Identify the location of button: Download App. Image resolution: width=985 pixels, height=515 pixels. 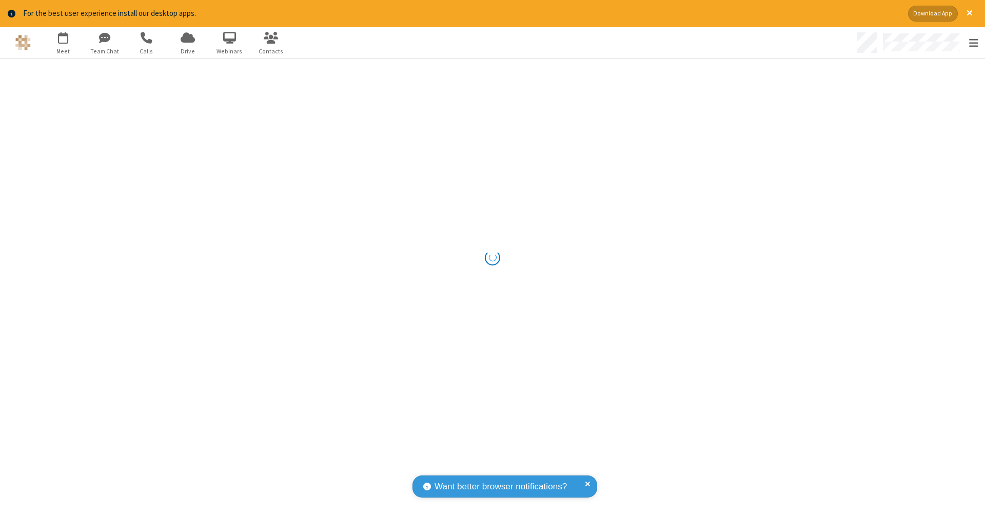
(933, 13).